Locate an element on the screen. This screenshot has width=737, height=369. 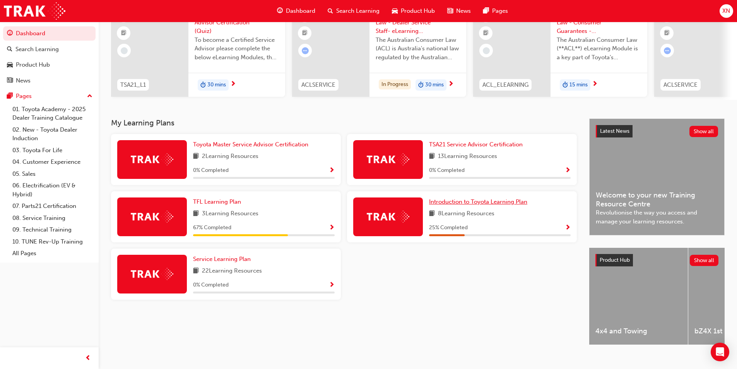
button: Pages is located at coordinates (49, 96).